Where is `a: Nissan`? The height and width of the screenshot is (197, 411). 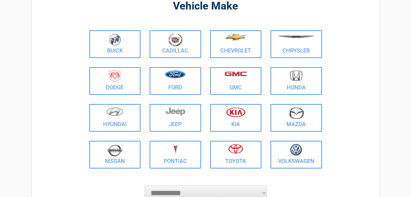
a: Nissan is located at coordinates (115, 154).